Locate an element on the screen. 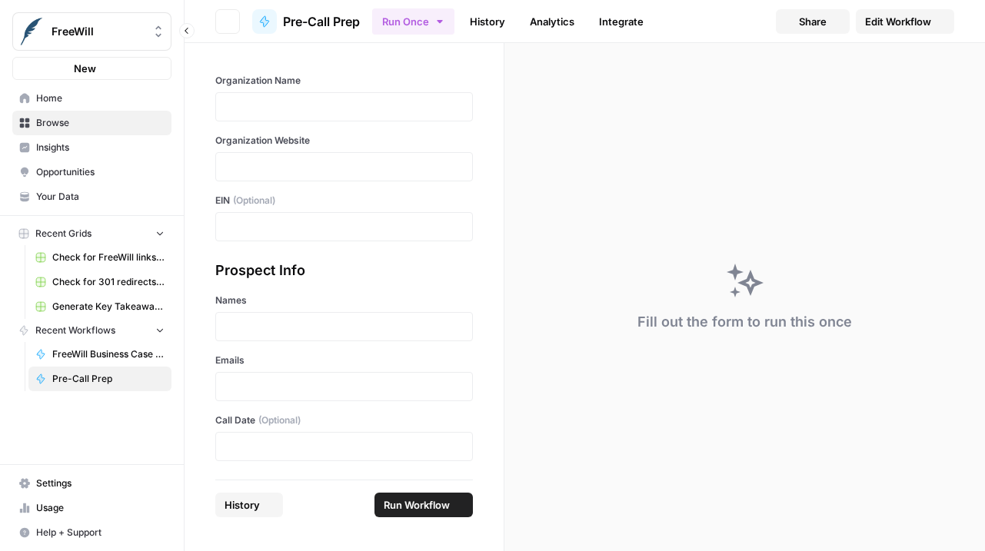  label: Organization Website is located at coordinates (344, 141).